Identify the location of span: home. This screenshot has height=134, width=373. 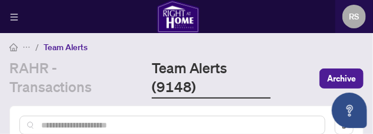
(14, 47).